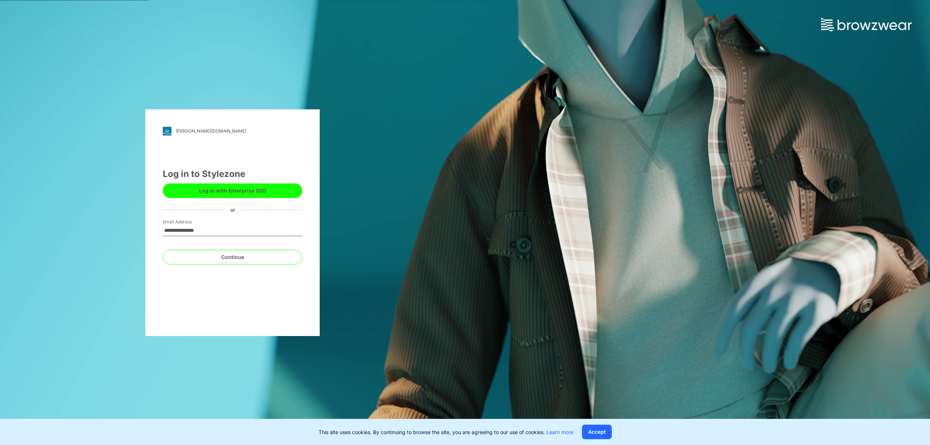 This screenshot has height=445, width=930. What do you see at coordinates (232, 174) in the screenshot?
I see `div: Log in to Stylezone` at bounding box center [232, 174].